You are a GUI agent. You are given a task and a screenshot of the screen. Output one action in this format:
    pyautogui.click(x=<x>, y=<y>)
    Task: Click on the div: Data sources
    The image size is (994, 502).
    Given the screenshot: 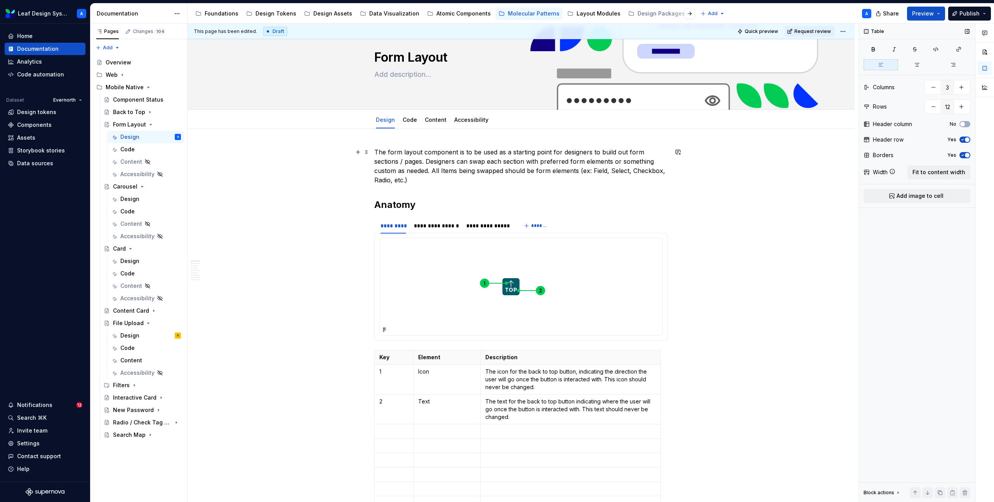 What is the action you would take?
    pyautogui.click(x=35, y=163)
    